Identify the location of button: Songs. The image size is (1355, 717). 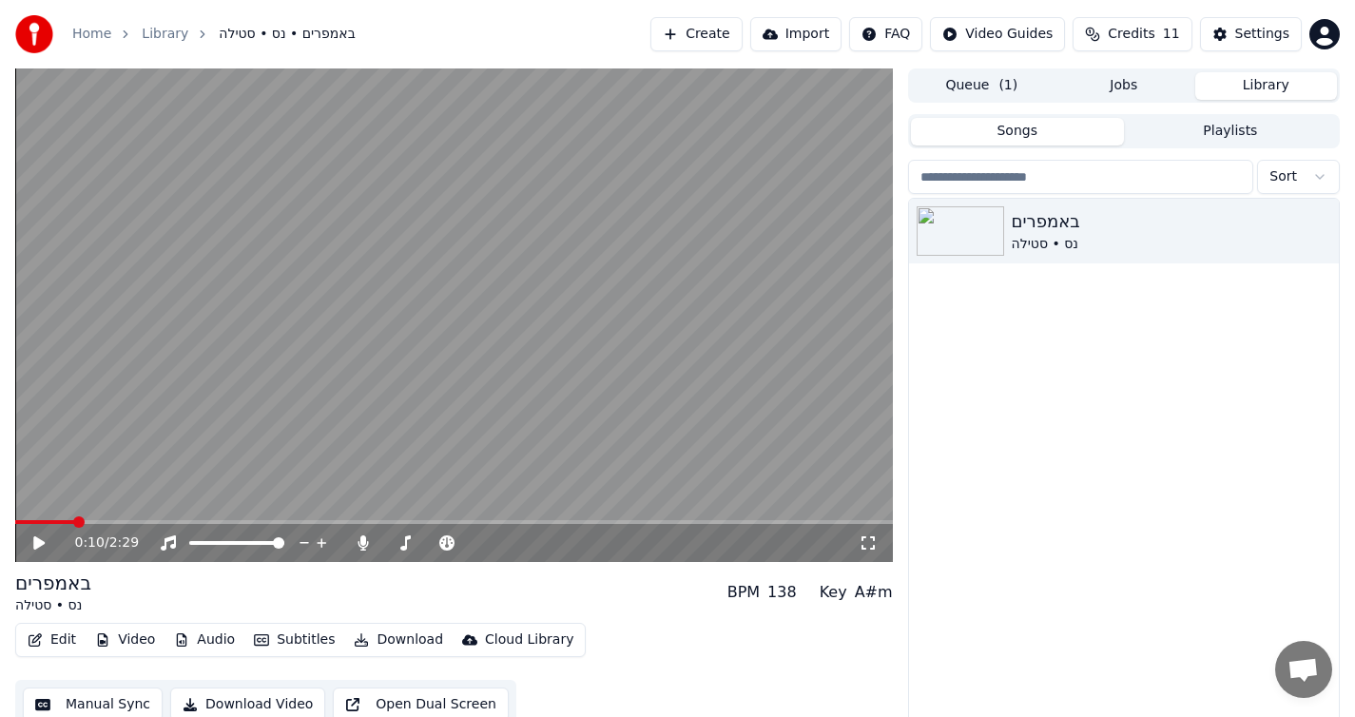
(1018, 131).